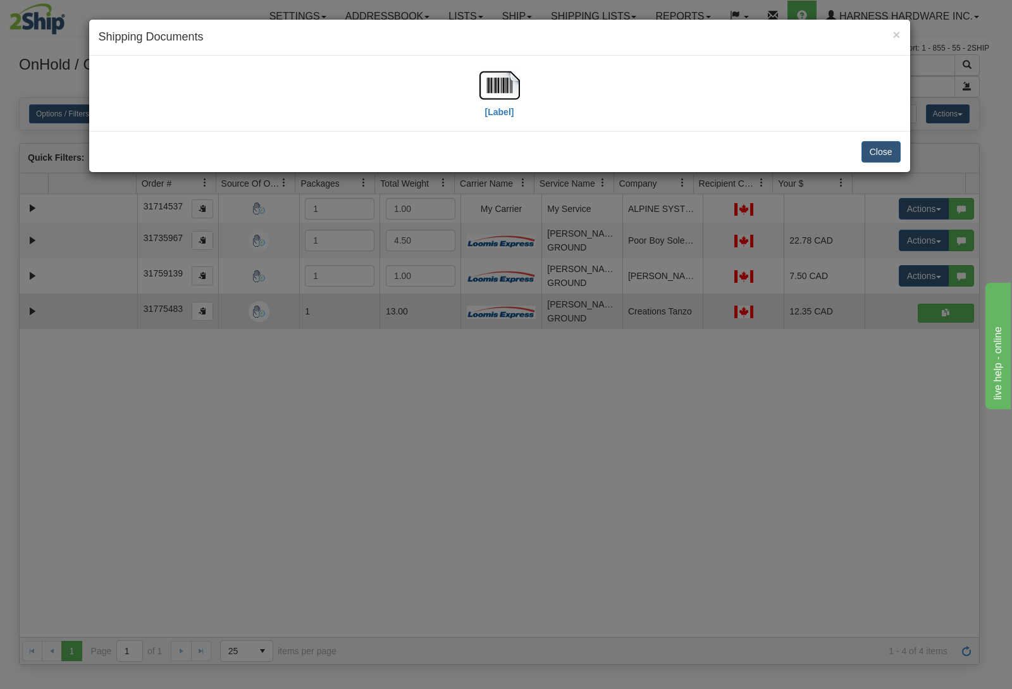 Image resolution: width=1012 pixels, height=689 pixels. What do you see at coordinates (500, 85) in the screenshot?
I see `img: barcode.jpg` at bounding box center [500, 85].